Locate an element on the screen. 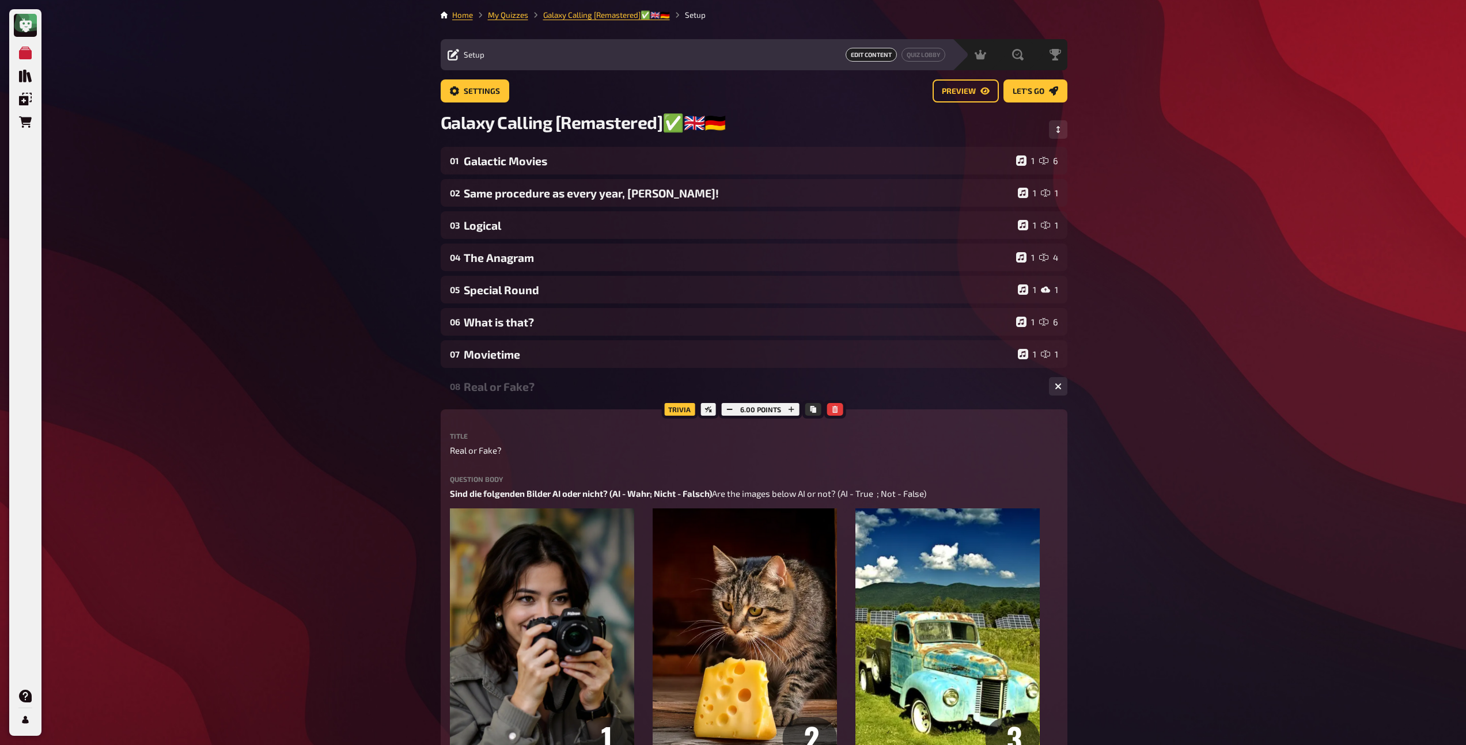 This screenshot has width=1466, height=745. div: 06 is located at coordinates (454, 322).